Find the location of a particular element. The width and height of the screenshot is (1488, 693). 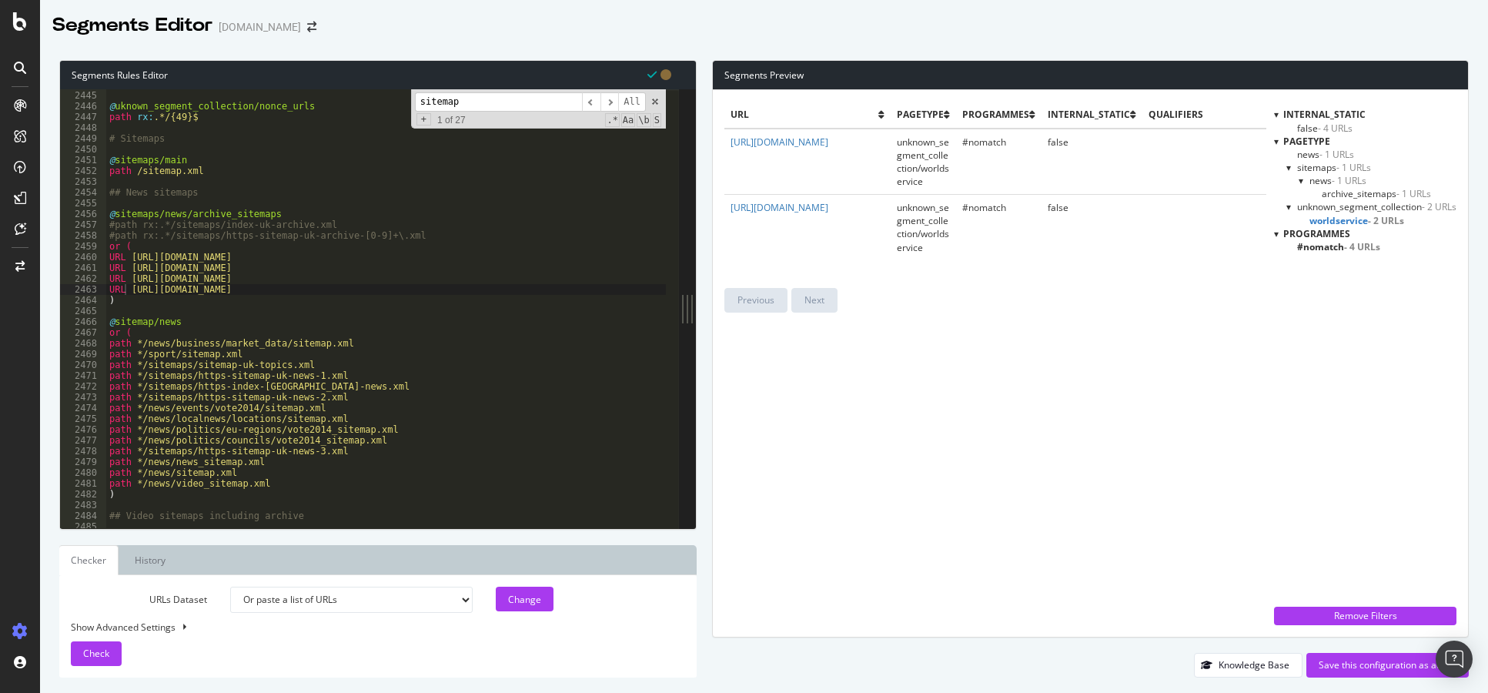

div: arrow-right-arrow-left is located at coordinates (312, 27).